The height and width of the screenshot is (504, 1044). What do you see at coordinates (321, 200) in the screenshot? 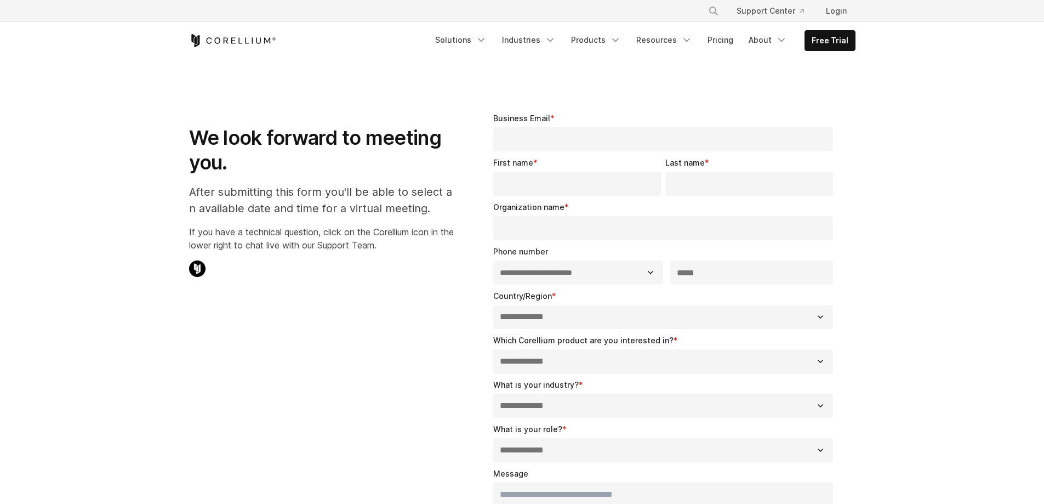
I see `p: After submitting this form you'll be able to select an available date and time for a virtual meet...` at bounding box center [321, 200].